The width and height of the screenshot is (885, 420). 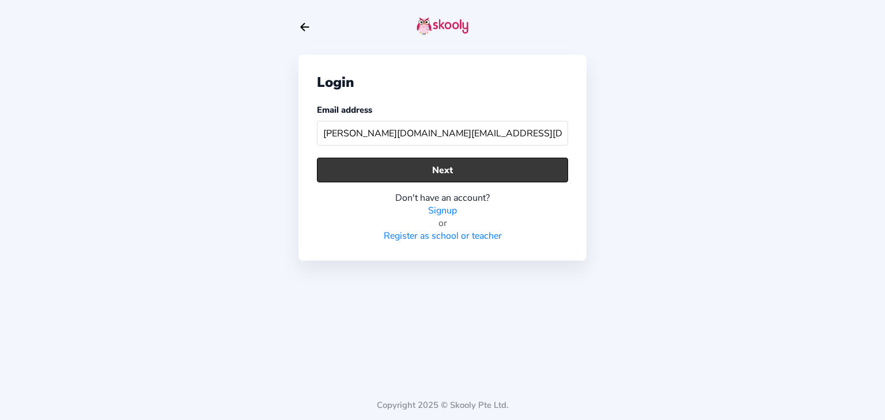 I want to click on div: Don't have an account?, so click(x=442, y=198).